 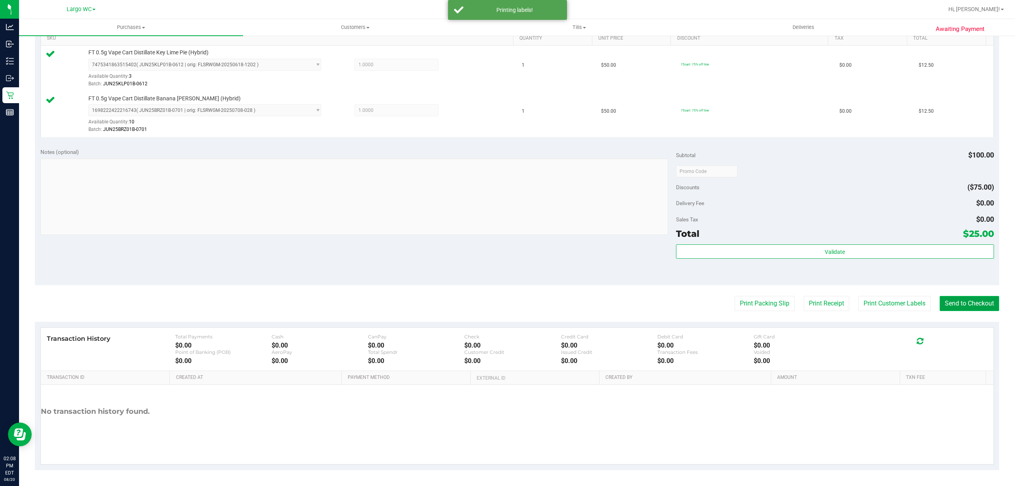 I want to click on div: AeroPay, so click(x=320, y=352).